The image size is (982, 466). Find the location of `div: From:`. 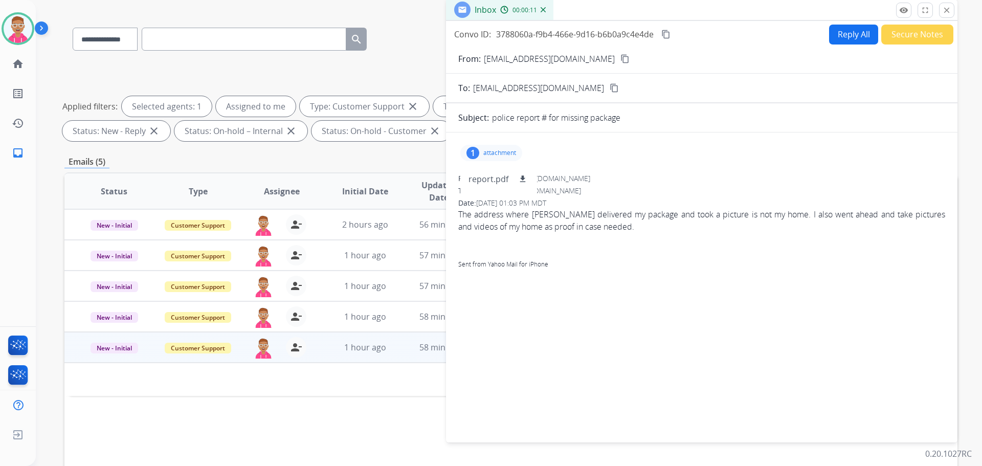

div: From: is located at coordinates (702, 179).